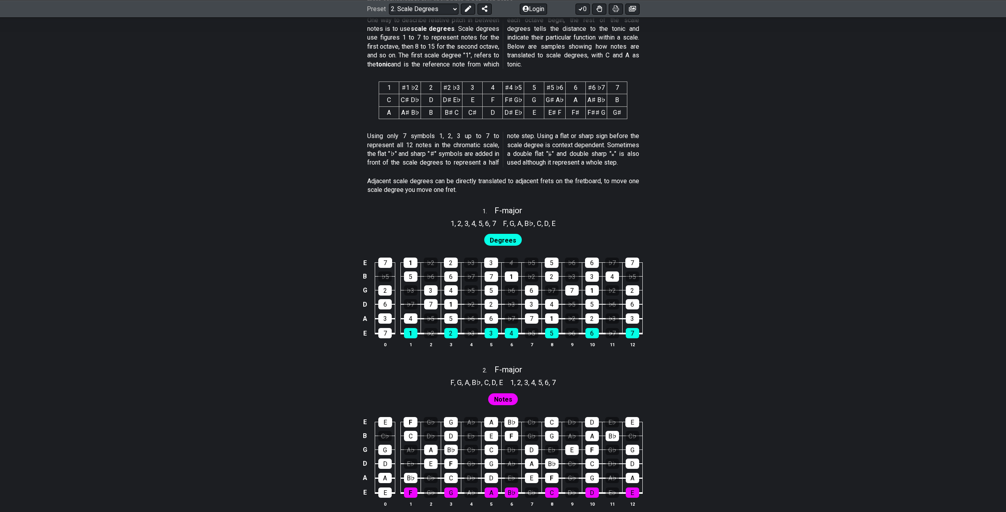 This screenshot has width=1006, height=512. I want to click on th: 11, so click(612, 344).